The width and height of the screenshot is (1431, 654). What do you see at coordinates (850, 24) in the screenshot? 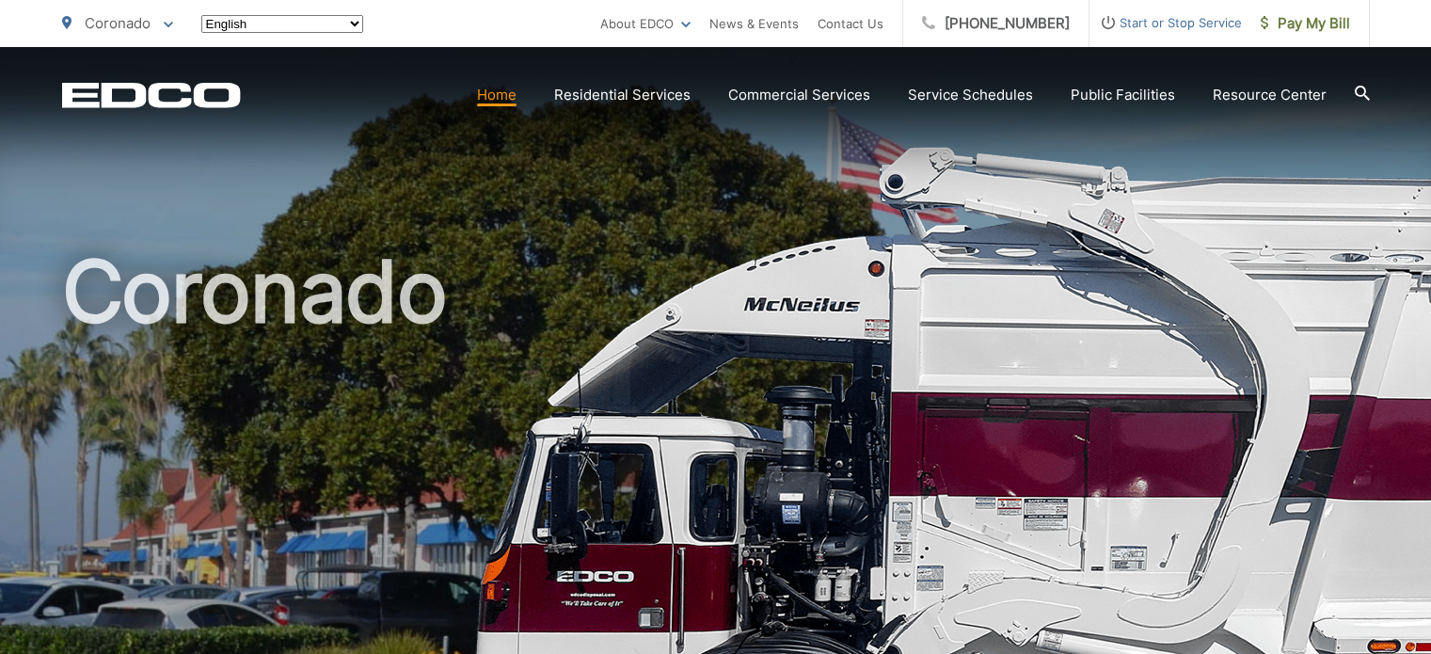
I see `a: Contact Us` at bounding box center [850, 24].